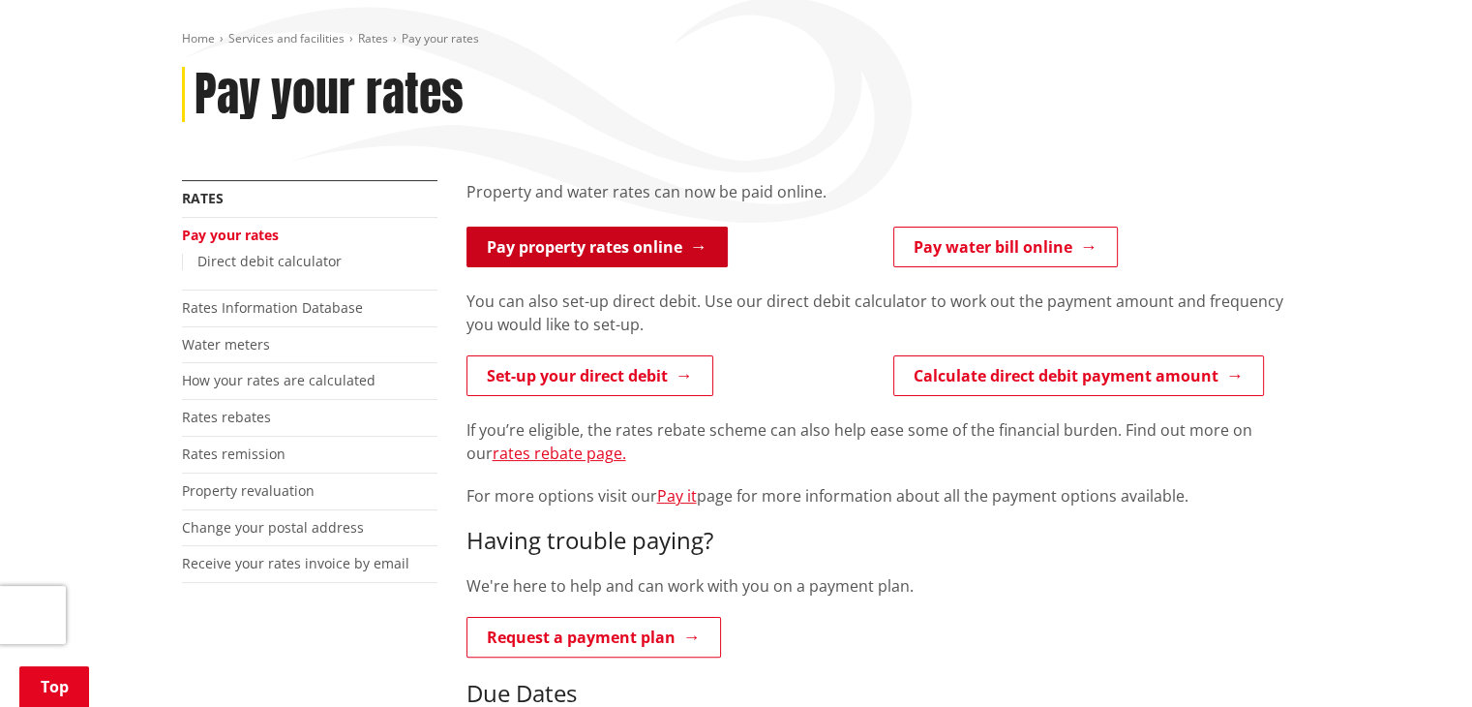  I want to click on a: Home, so click(198, 38).